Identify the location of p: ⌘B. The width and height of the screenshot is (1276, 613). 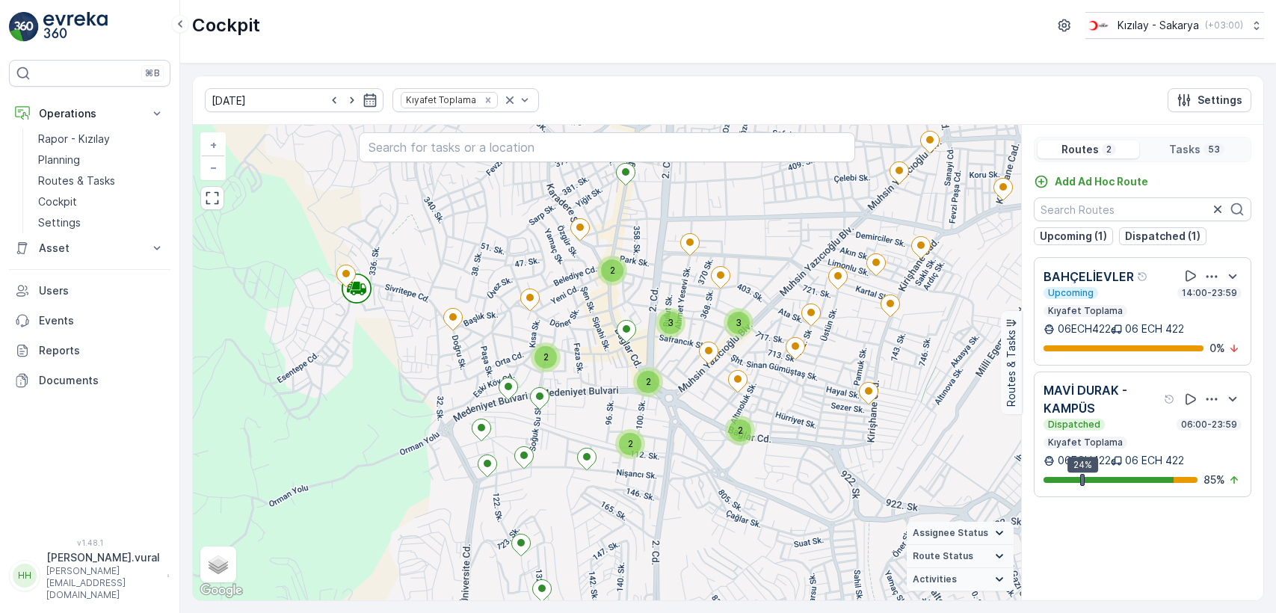
(153, 73).